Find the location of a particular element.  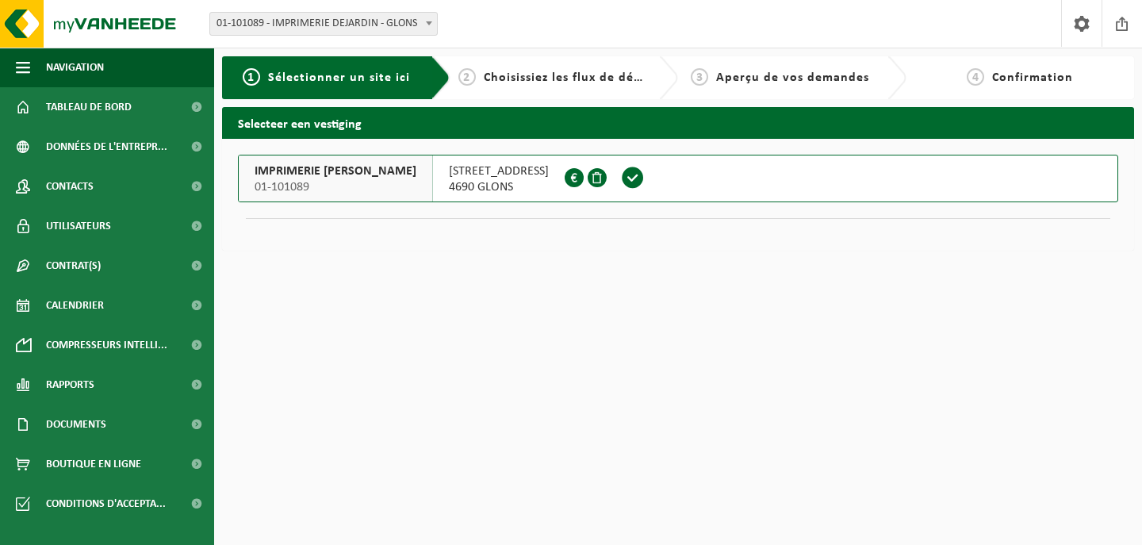

span: 1 is located at coordinates (251, 77).